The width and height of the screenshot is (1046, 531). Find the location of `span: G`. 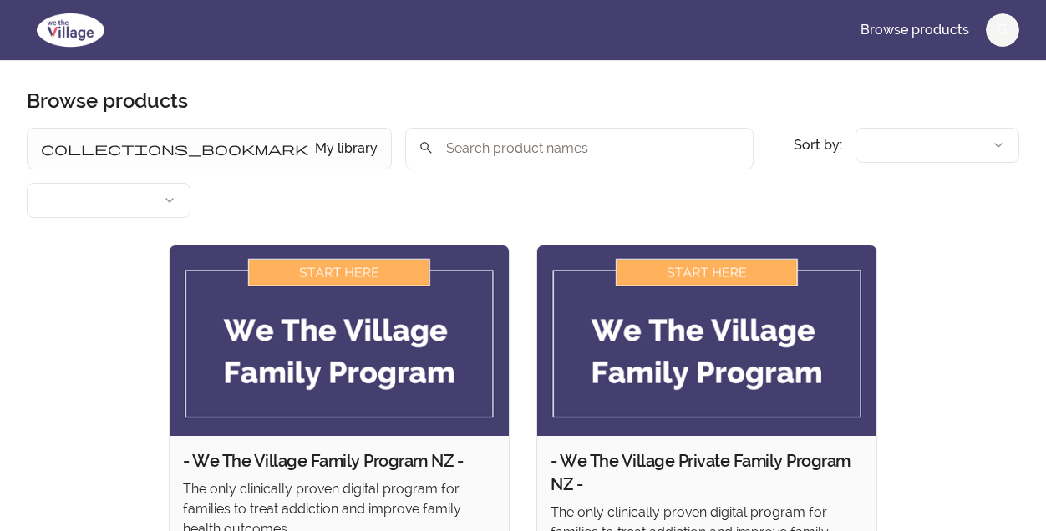

span: G is located at coordinates (1003, 30).